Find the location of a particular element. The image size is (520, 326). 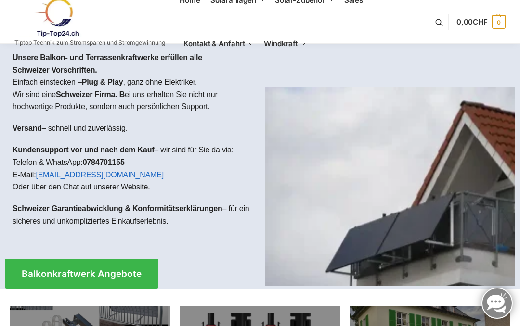

strong: 0784701155 is located at coordinates (103, 162).